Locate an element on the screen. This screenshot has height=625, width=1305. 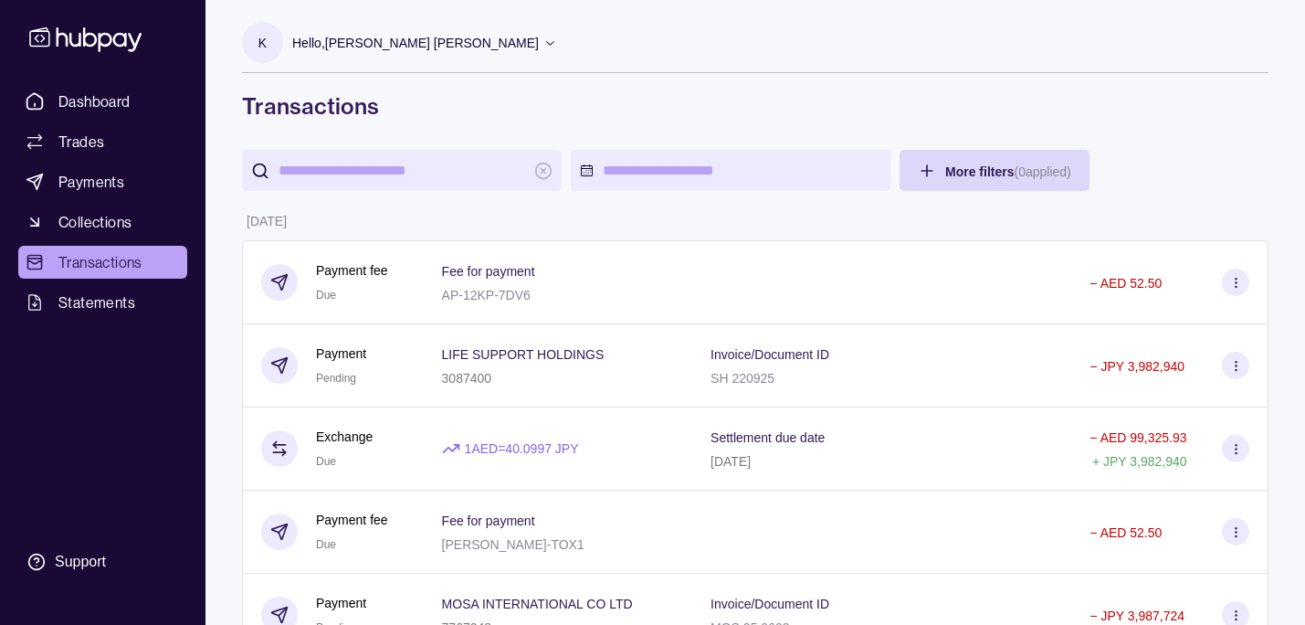
span: Trades is located at coordinates (81, 142).